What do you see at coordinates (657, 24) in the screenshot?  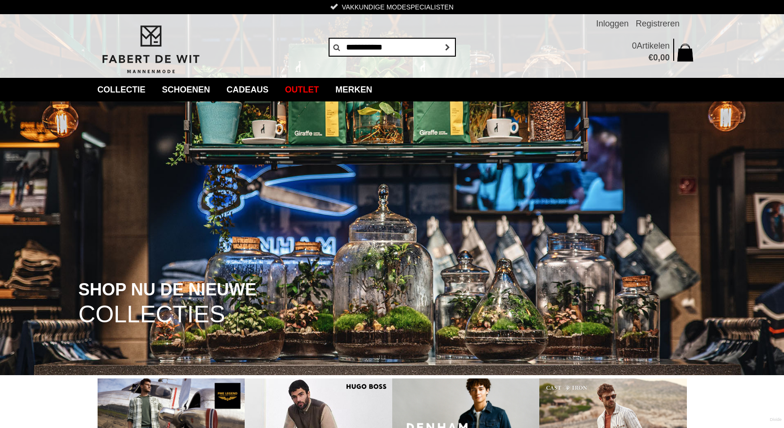 I see `a: Registreren` at bounding box center [657, 24].